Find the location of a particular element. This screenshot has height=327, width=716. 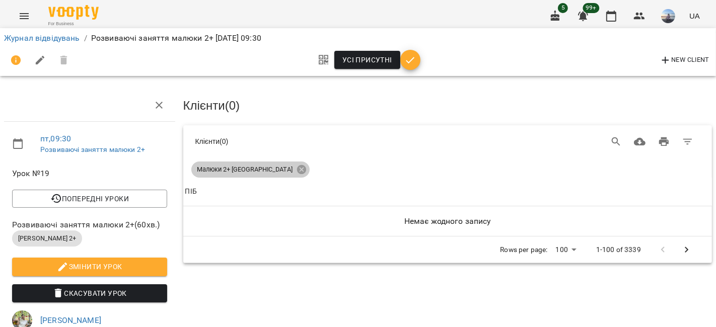

p: Rows per page: is located at coordinates (524, 250).